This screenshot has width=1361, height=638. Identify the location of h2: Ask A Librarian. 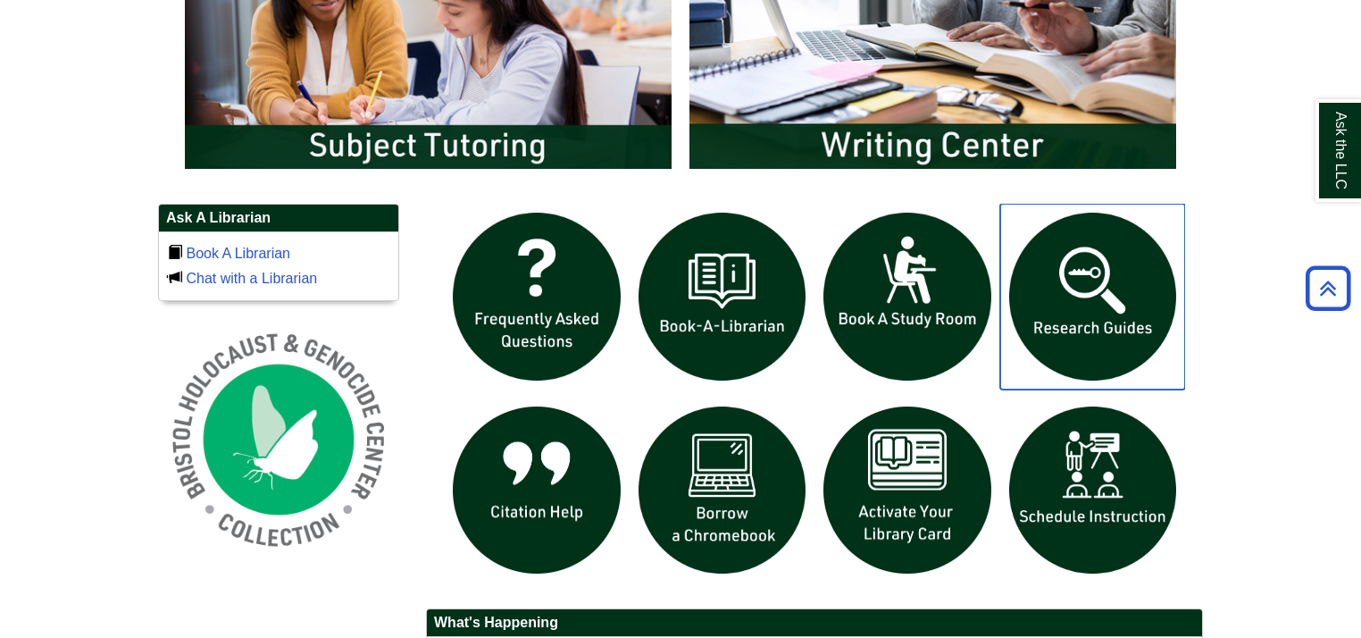
(279, 218).